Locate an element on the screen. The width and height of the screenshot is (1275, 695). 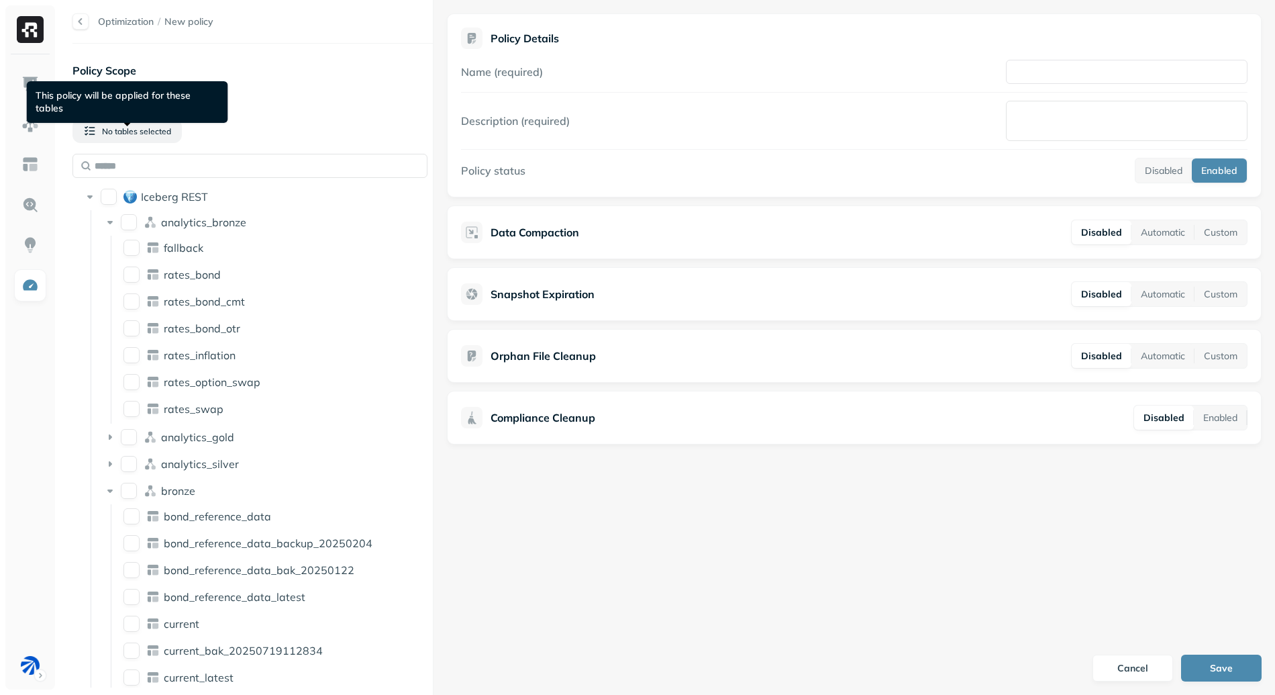
p: bond_reference_data_bak_20250122 is located at coordinates (259, 570).